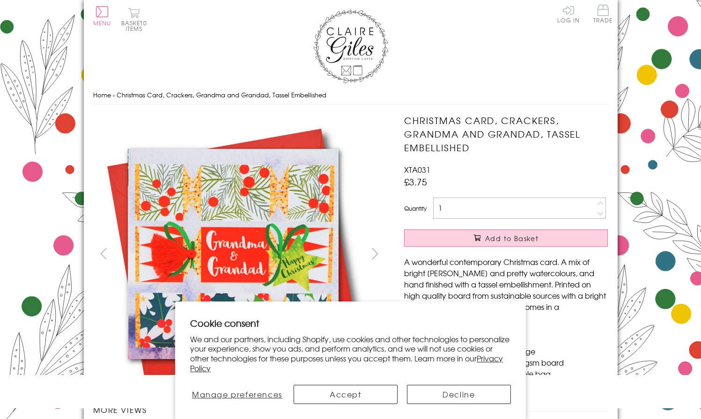  What do you see at coordinates (568, 14) in the screenshot?
I see `a: Log In` at bounding box center [568, 14].